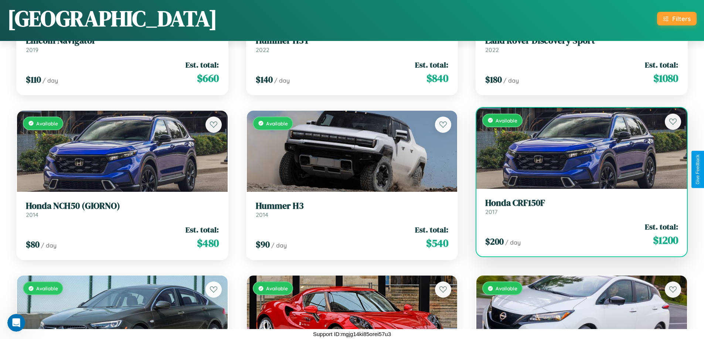 The height and width of the screenshot is (339, 704). I want to click on div: Give Feedback, so click(697, 170).